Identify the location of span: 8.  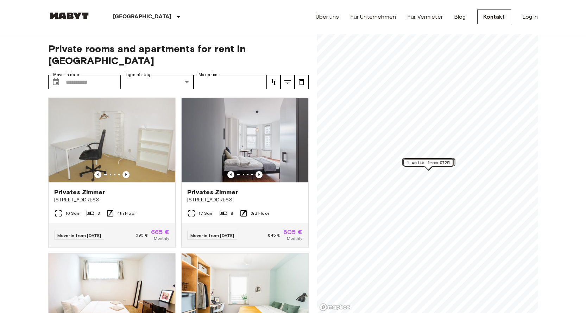
(232, 213).